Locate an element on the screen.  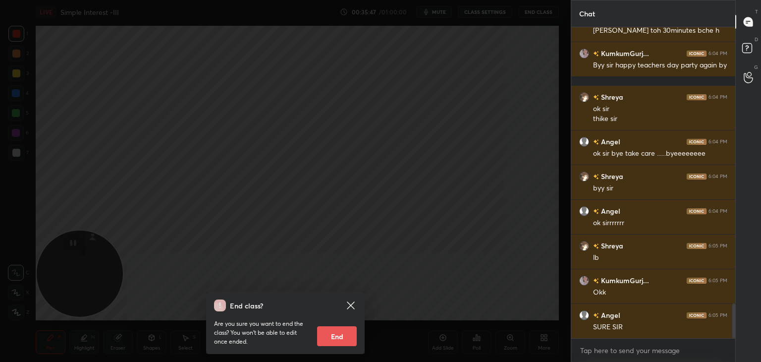
div: lb is located at coordinates (660, 258).